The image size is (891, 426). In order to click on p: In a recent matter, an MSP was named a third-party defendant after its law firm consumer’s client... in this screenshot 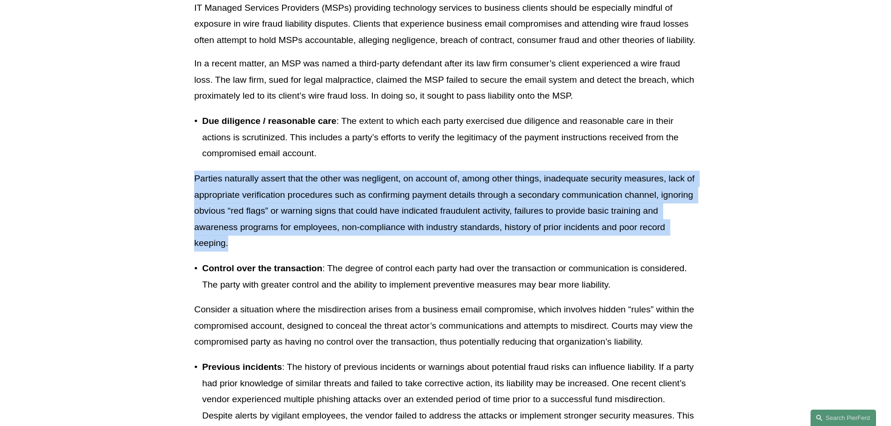, I will do `click(445, 80)`.